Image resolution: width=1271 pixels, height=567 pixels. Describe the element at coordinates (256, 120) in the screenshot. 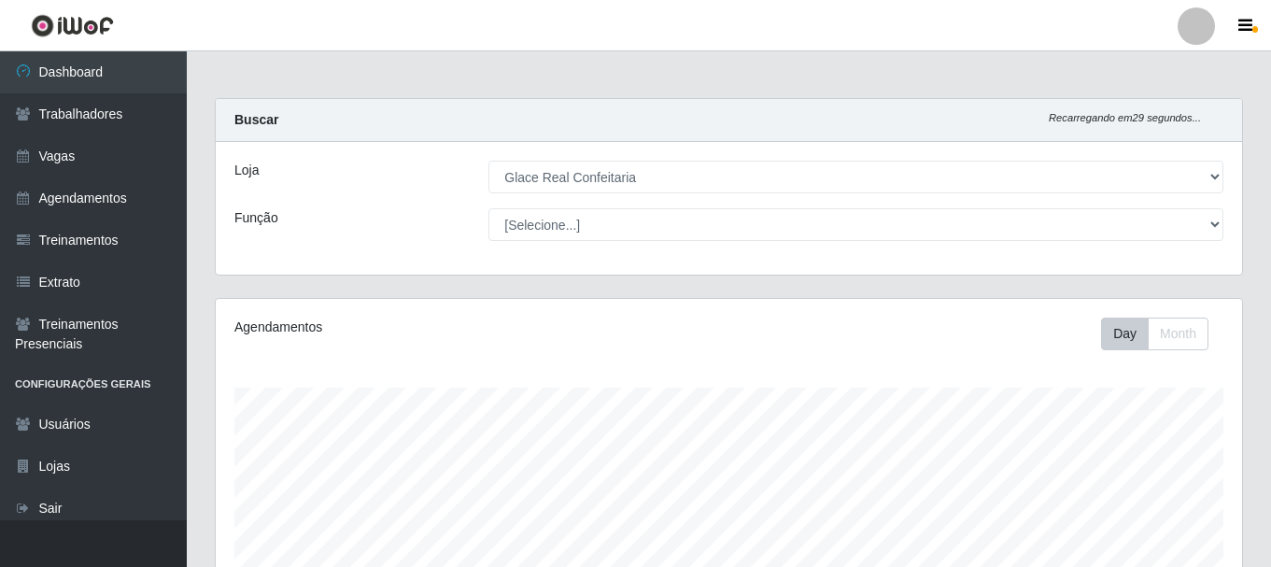

I see `strong: Buscar` at that location.